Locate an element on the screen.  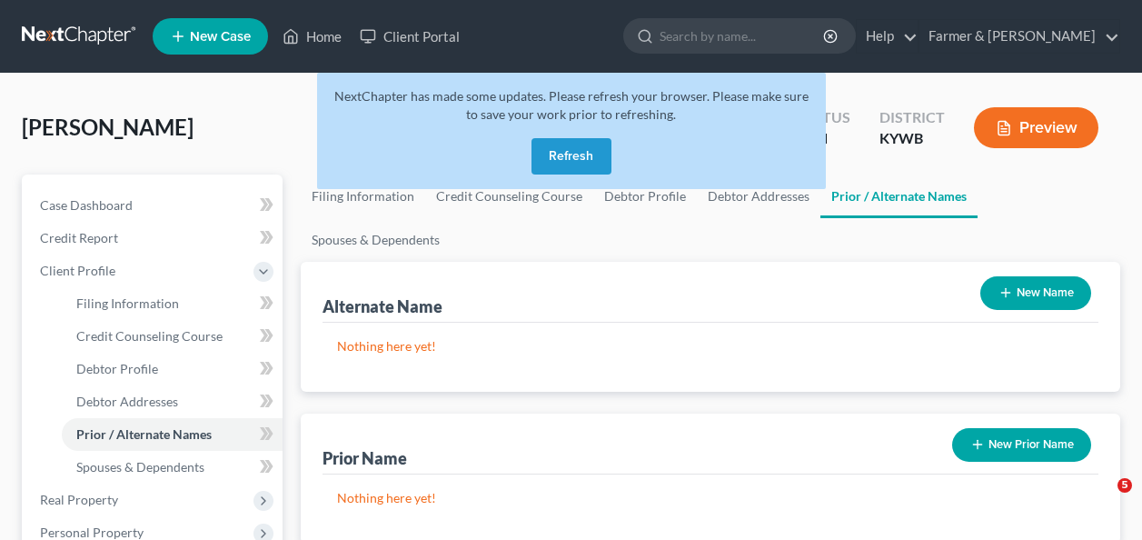
span: Credit Report is located at coordinates (79, 237).